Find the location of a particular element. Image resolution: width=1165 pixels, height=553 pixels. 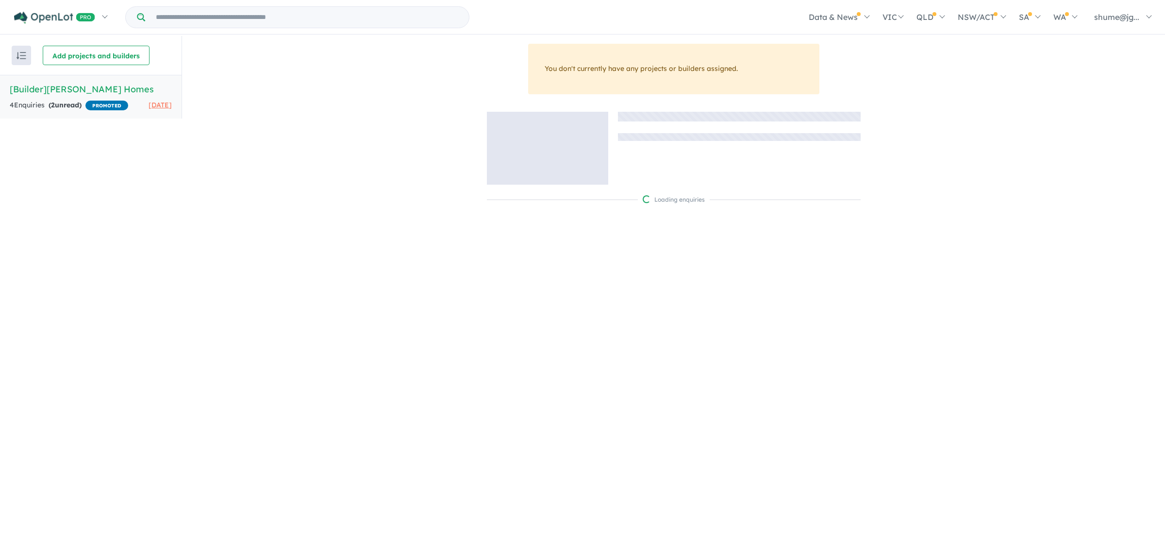

input: Try estate name, suburb, builder or developer is located at coordinates (307, 17).